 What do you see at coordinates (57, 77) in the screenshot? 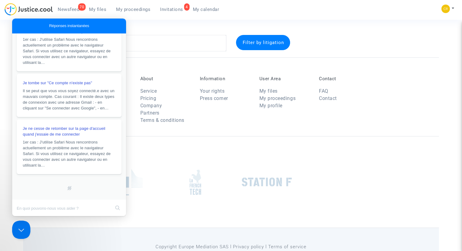
I see `a: Je tombe sur "Ce compte n'existe pas"Il se peut que vous vous soyez connecté.e avec un mauvais co...` at bounding box center [57, 77].